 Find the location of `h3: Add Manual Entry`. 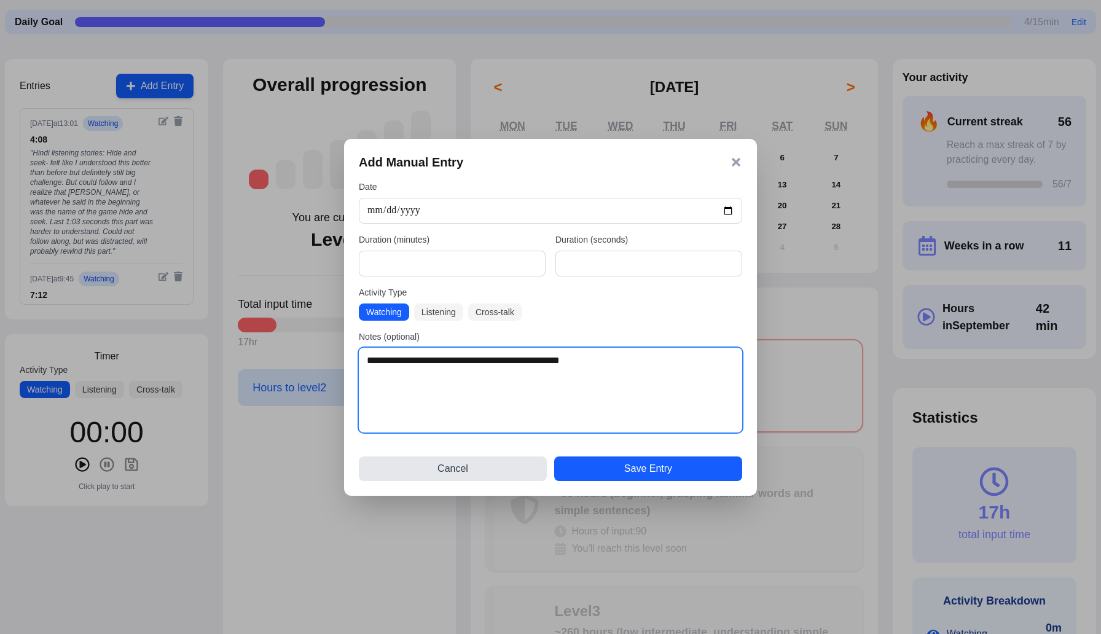

h3: Add Manual Entry is located at coordinates (411, 162).